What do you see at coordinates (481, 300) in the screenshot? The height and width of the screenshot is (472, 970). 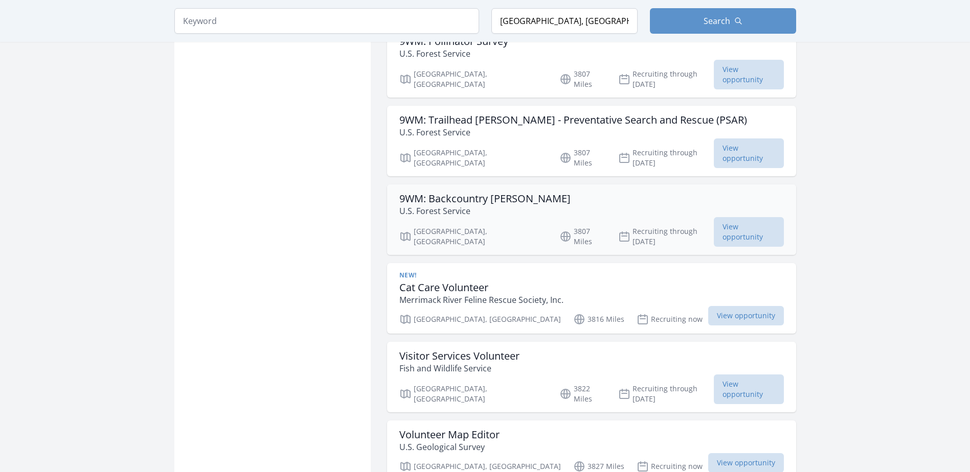 I see `p: Merrimack River Feline Rescue Society, Inc.` at bounding box center [481, 300].